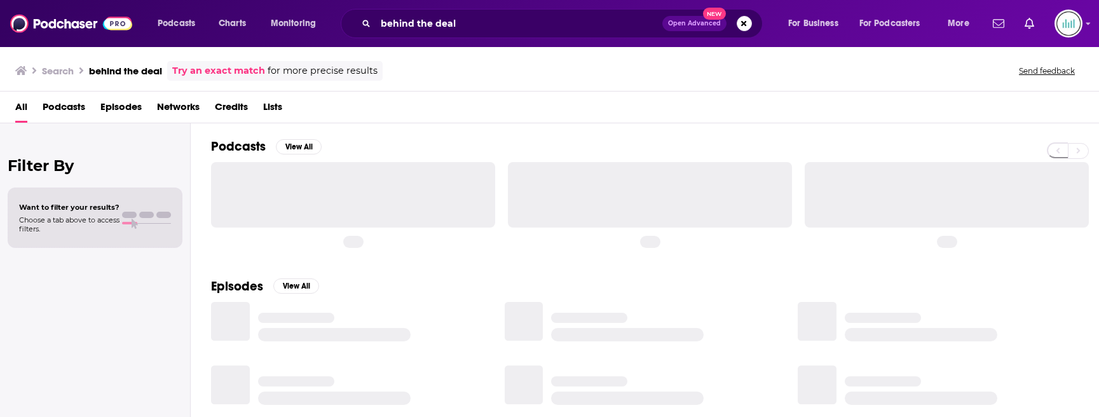 The image size is (1099, 417). What do you see at coordinates (21, 109) in the screenshot?
I see `span: All` at bounding box center [21, 109].